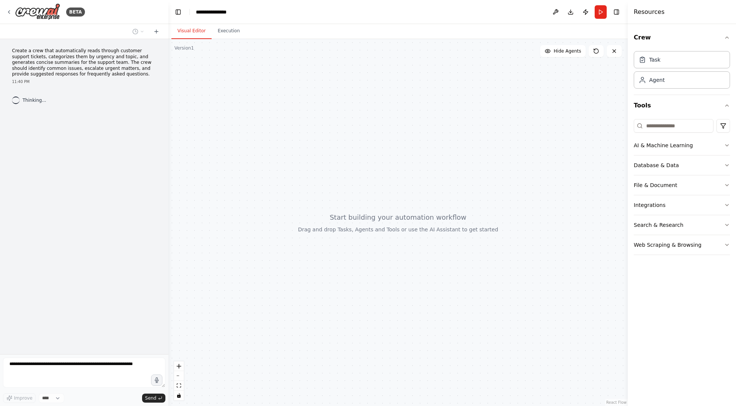 Image resolution: width=736 pixels, height=406 pixels. What do you see at coordinates (655, 60) in the screenshot?
I see `div: Task` at bounding box center [655, 60].